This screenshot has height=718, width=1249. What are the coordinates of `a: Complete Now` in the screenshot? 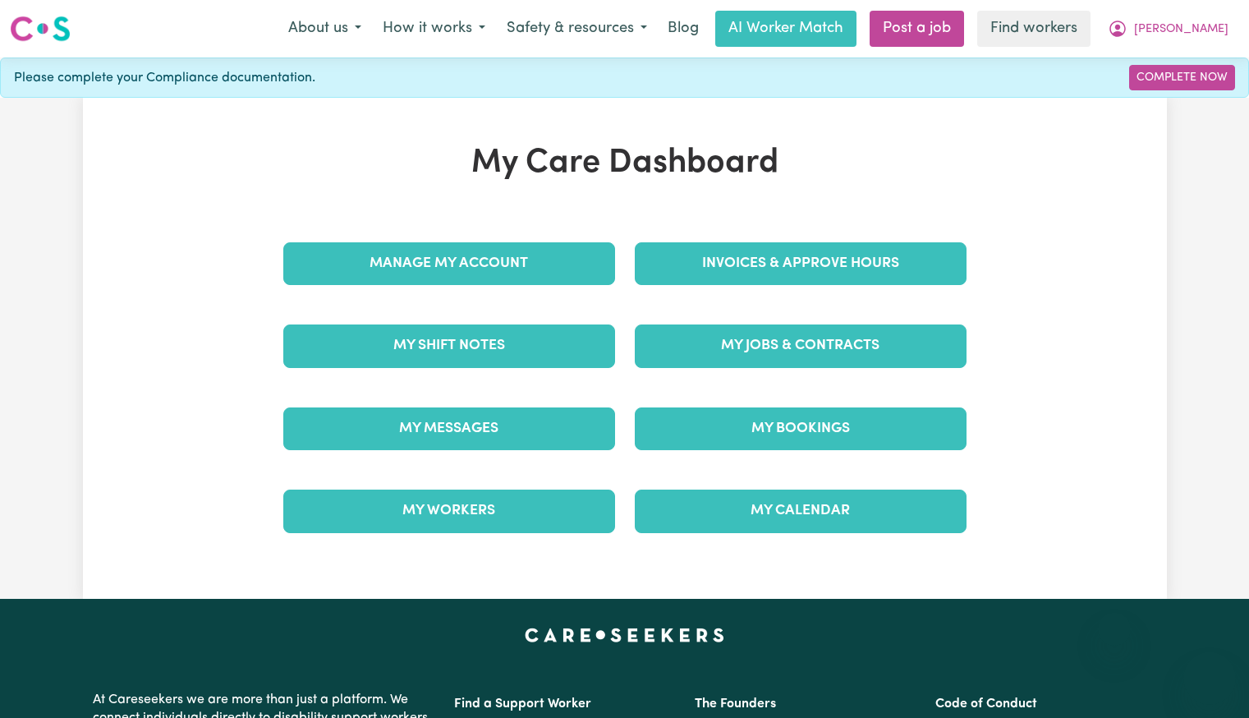 It's located at (1182, 77).